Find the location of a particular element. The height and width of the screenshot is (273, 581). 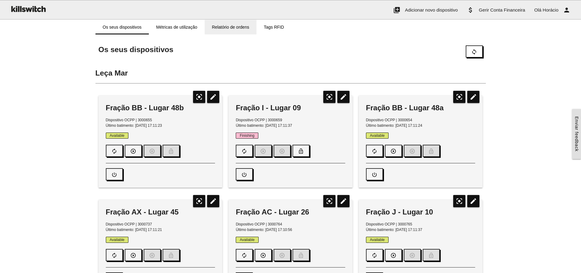

span: Dispositivo OCPP | 3000655 is located at coordinates (129, 120).